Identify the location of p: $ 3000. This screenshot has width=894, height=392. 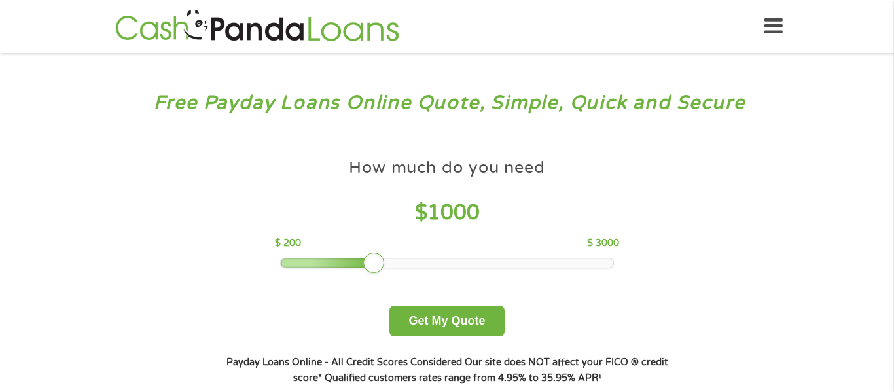
(602, 243).